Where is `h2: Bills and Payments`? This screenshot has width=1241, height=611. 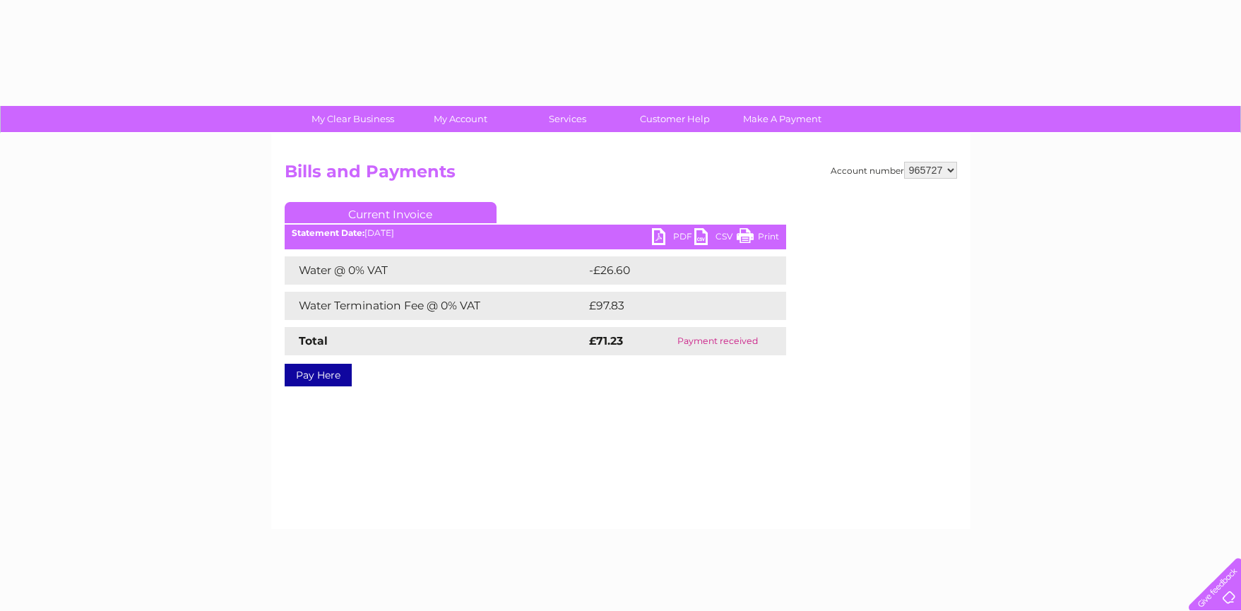 h2: Bills and Payments is located at coordinates (621, 175).